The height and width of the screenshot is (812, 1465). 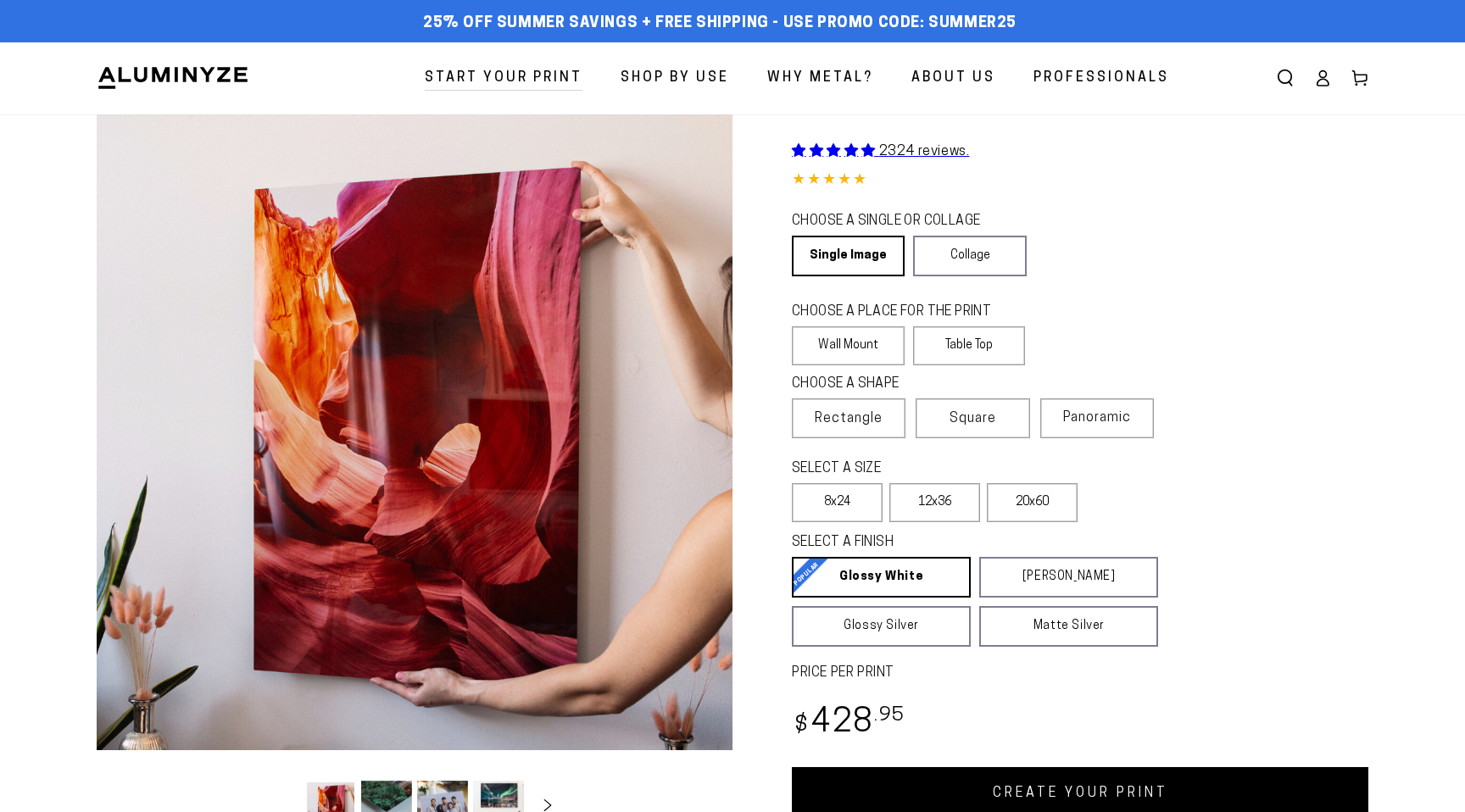 What do you see at coordinates (503, 78) in the screenshot?
I see `span: Start Your Print` at bounding box center [503, 78].